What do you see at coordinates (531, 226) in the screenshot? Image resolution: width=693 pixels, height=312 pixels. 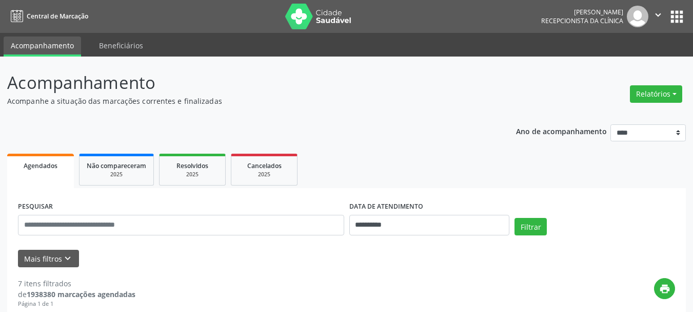 I see `button: Filtrar` at bounding box center [531, 226].